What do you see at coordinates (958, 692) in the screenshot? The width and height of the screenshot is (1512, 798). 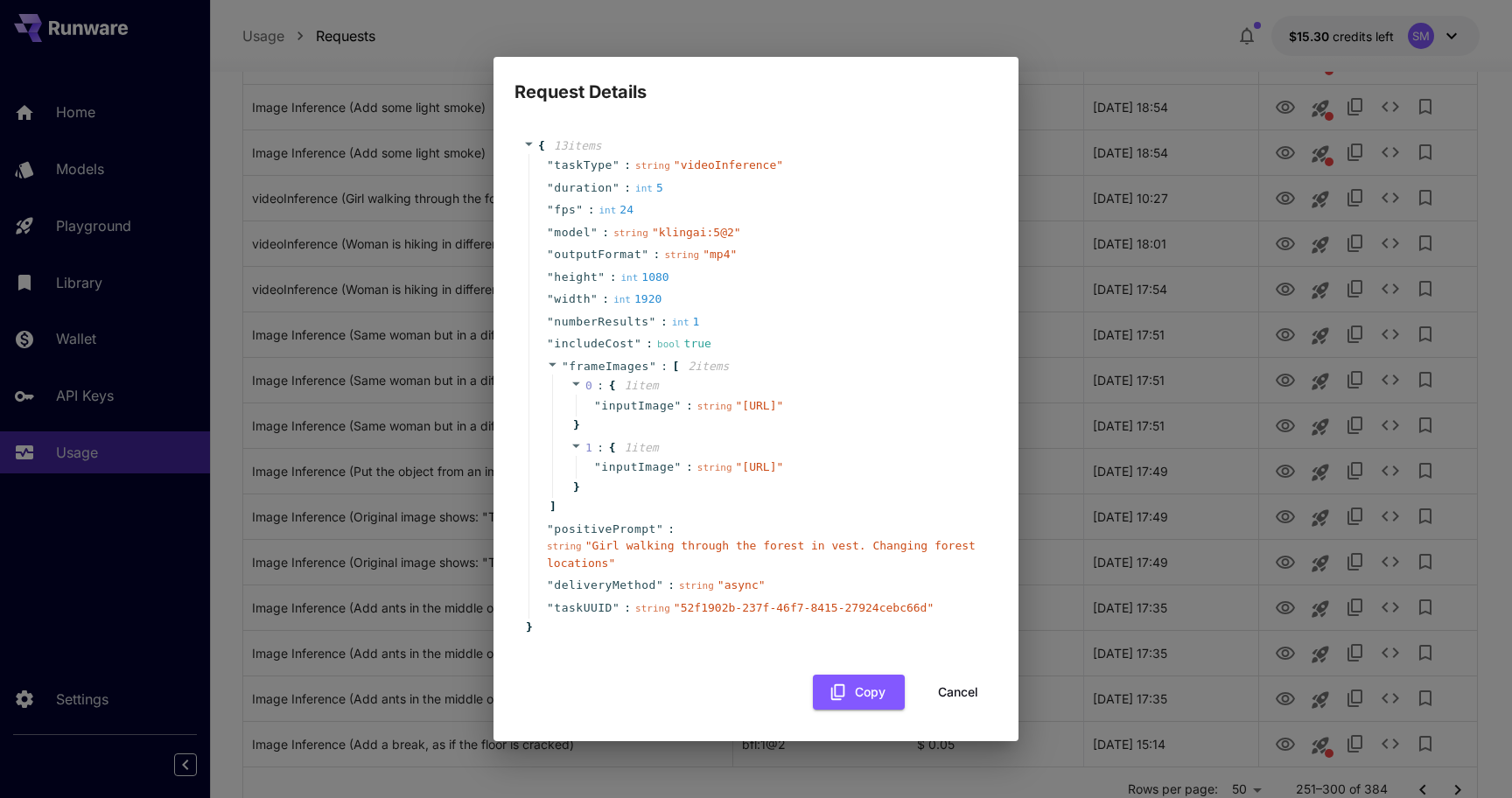 I see `button: Cancel` at bounding box center [958, 692].